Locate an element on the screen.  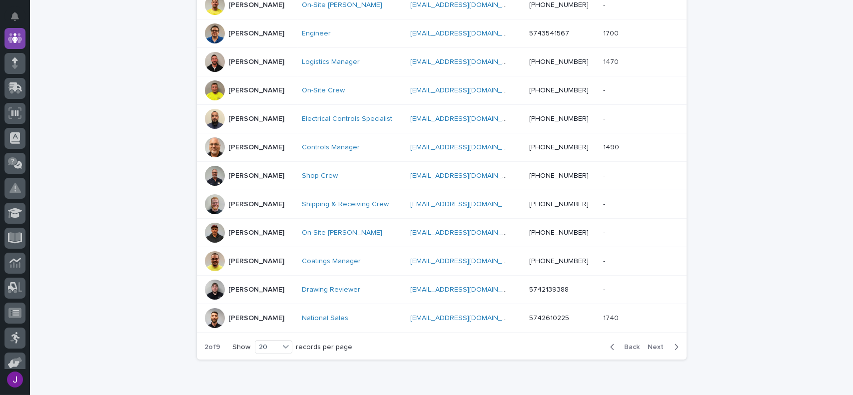
a: On-Site Crew is located at coordinates (323, 90).